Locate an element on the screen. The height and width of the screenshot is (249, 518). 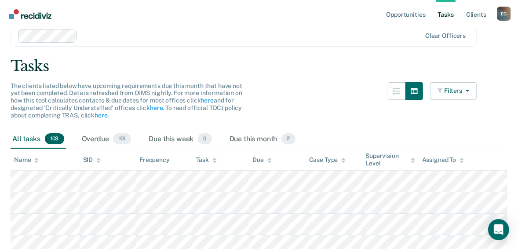
img: Recidiviz is located at coordinates (30, 14).